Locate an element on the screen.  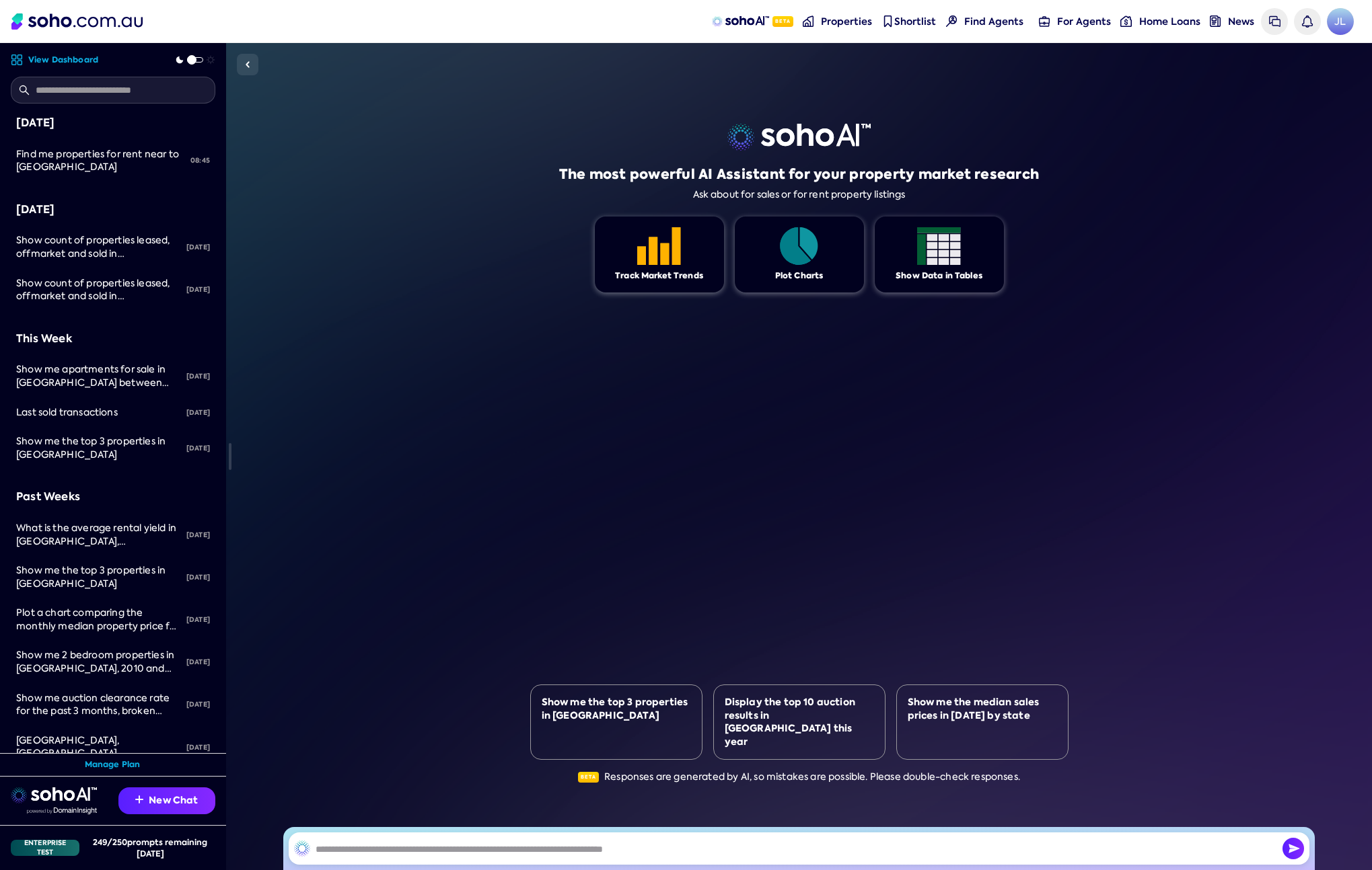
button: New Chat is located at coordinates (167, 801).